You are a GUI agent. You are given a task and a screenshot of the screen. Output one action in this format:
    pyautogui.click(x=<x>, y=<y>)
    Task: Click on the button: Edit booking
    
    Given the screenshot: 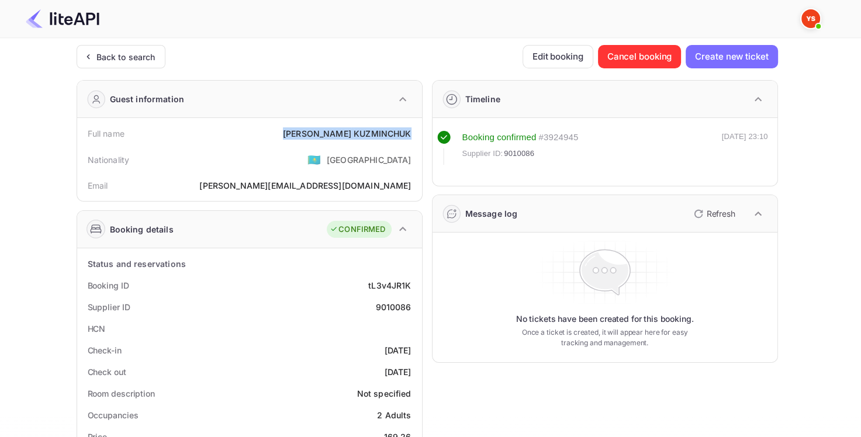 What is the action you would take?
    pyautogui.click(x=558, y=57)
    